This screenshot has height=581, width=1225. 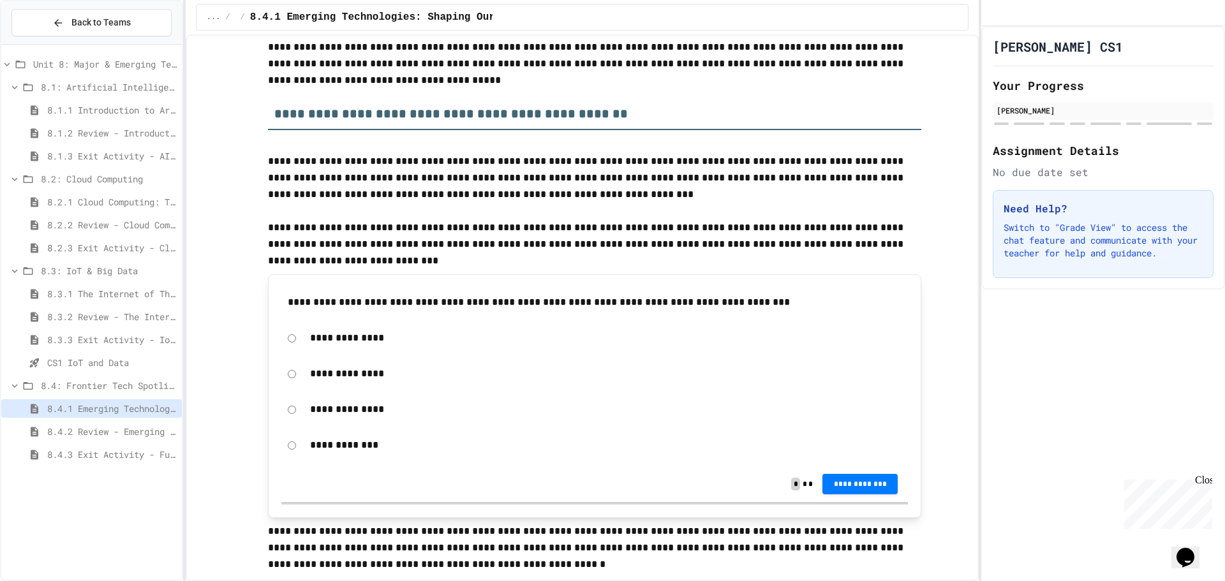 What do you see at coordinates (112, 133) in the screenshot?
I see `span: 8.1.2 Review - Introduction to Artificial Intelligence` at bounding box center [112, 133].